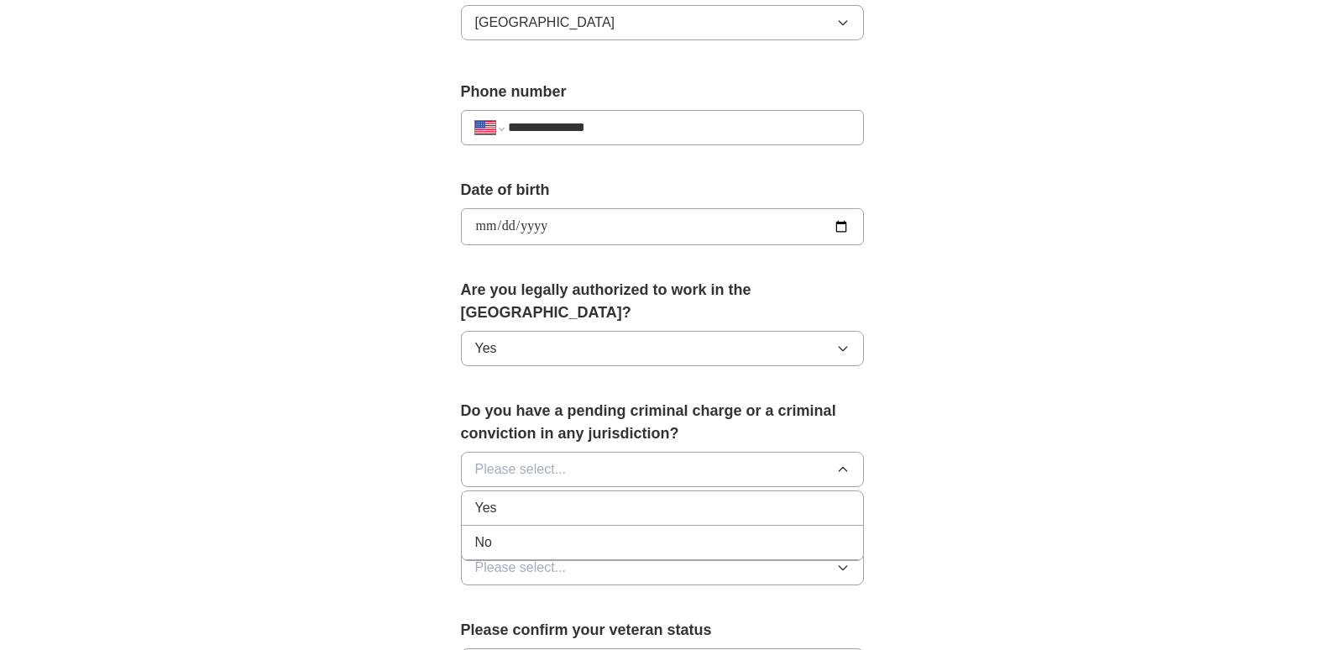 The height and width of the screenshot is (650, 1324). I want to click on label: Date of birth, so click(662, 190).